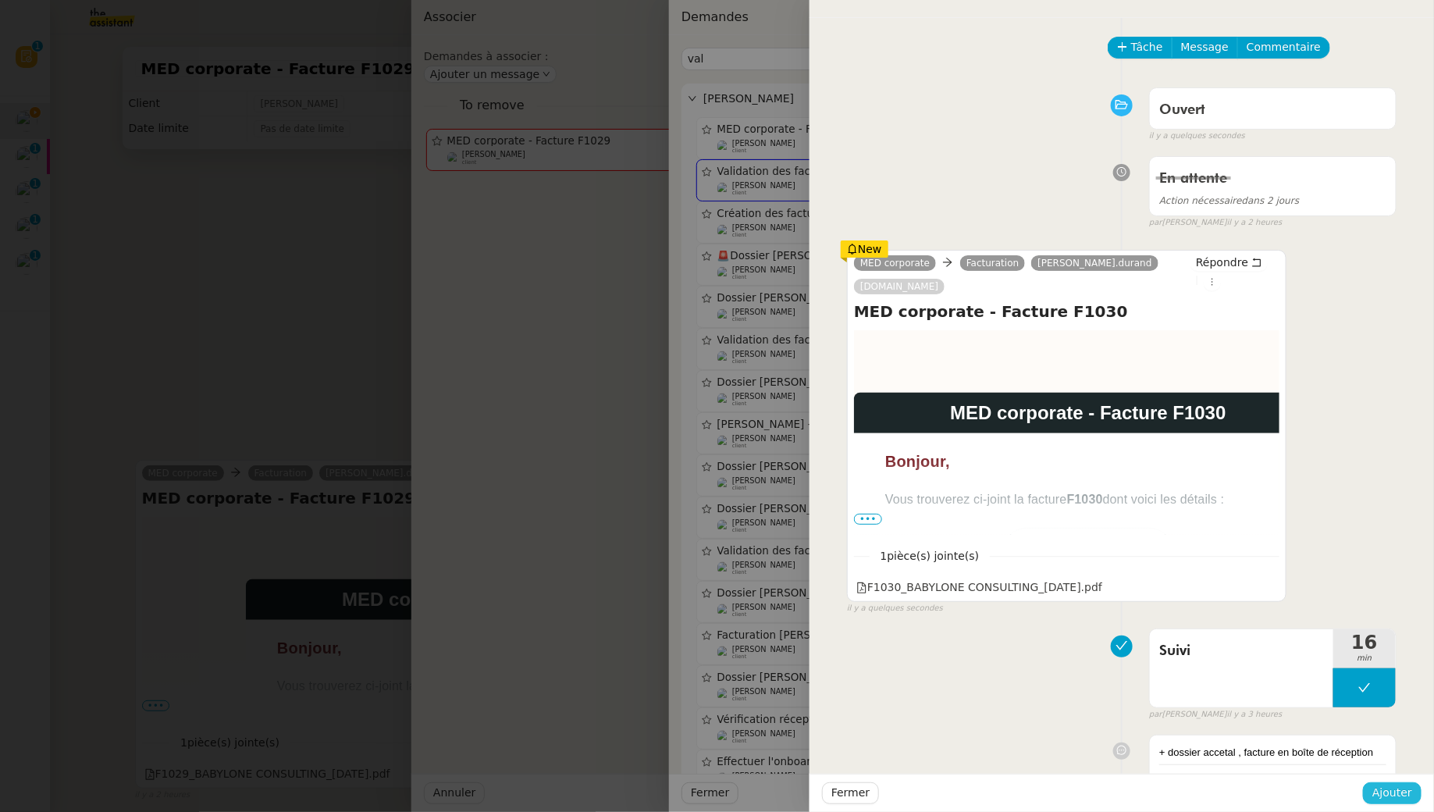 This screenshot has height=812, width=1434. What do you see at coordinates (1272, 752) in the screenshot?
I see `div: + dossier accetal , facture en boîte de réception` at bounding box center [1272, 752].